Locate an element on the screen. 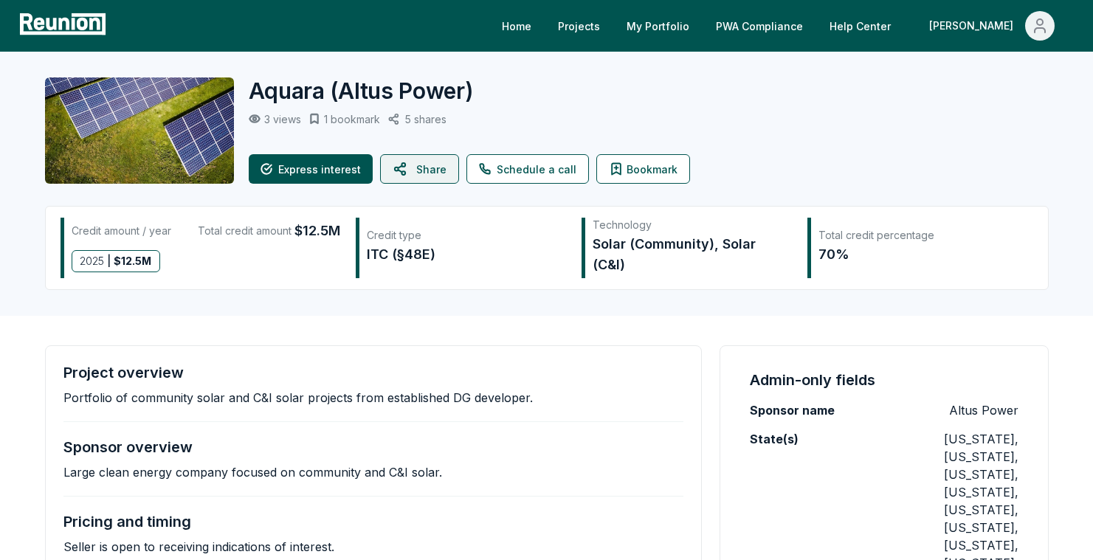  h4: Pricing and timing is located at coordinates (127, 522).